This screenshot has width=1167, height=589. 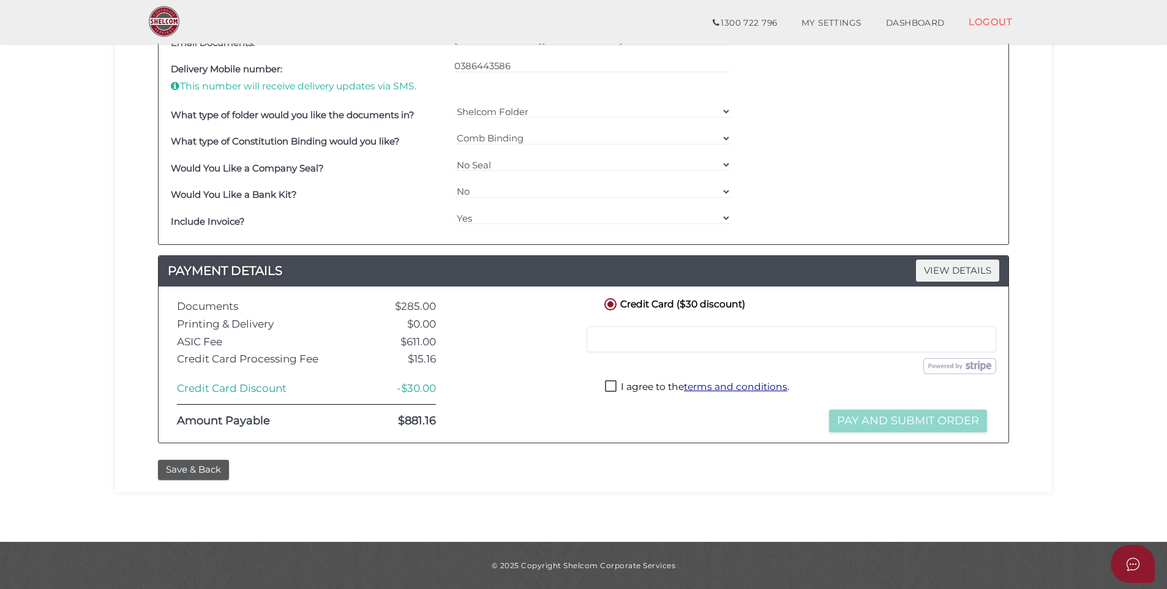 What do you see at coordinates (960, 366) in the screenshot?
I see `img: stripe.png` at bounding box center [960, 366].